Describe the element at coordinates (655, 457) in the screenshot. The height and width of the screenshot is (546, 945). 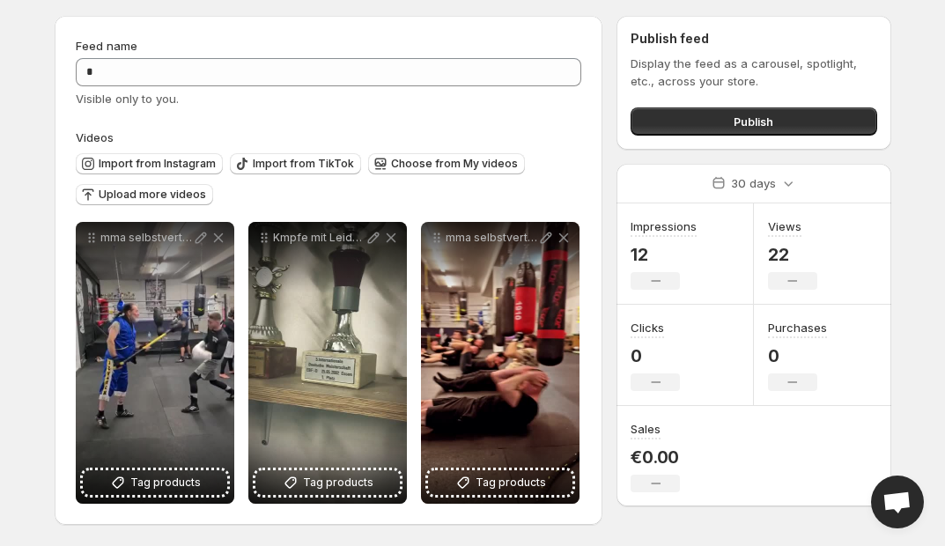
I see `p: €0.00` at that location.